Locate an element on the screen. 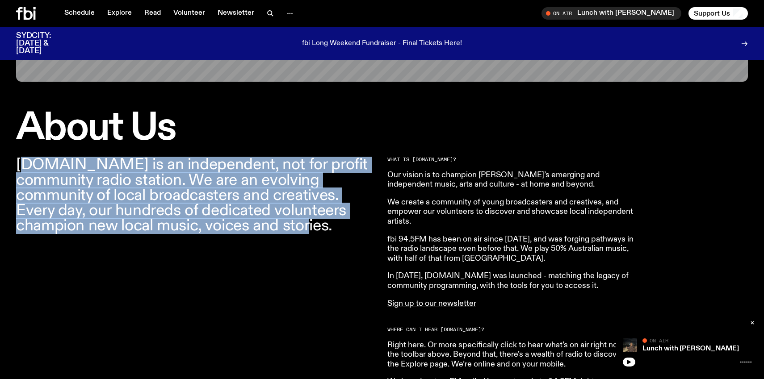 Image resolution: width=764 pixels, height=379 pixels. span: Support Us is located at coordinates (712, 13).